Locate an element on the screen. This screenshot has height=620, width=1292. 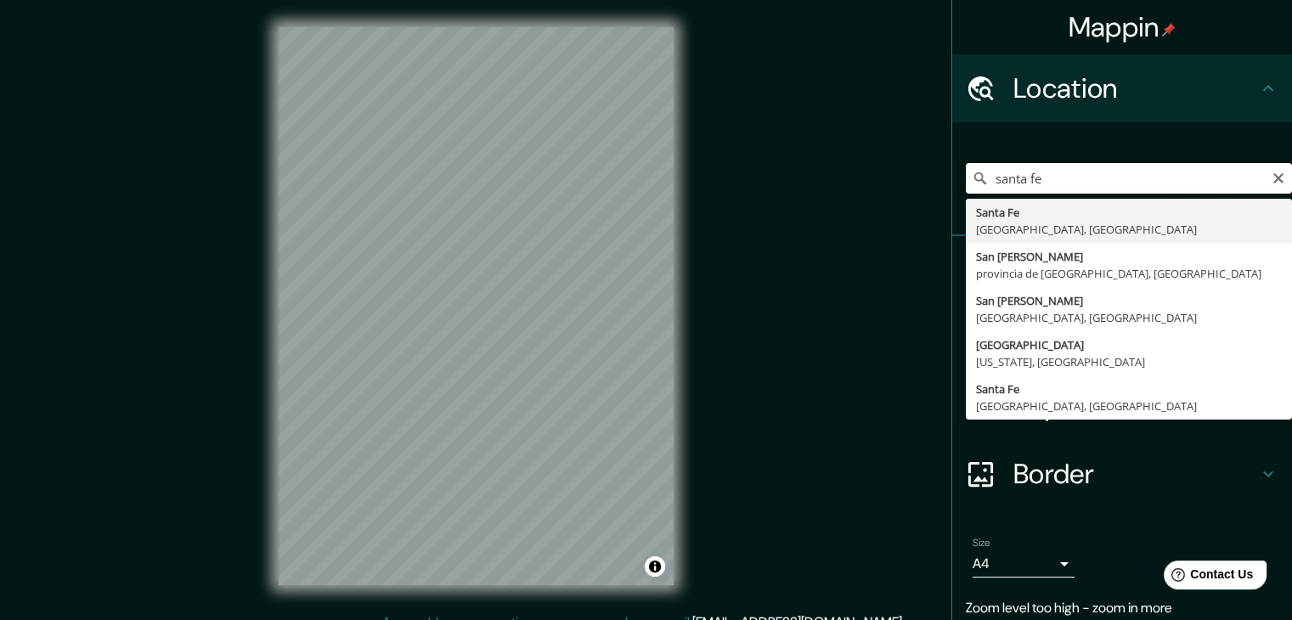
div: Border is located at coordinates (1122, 474).